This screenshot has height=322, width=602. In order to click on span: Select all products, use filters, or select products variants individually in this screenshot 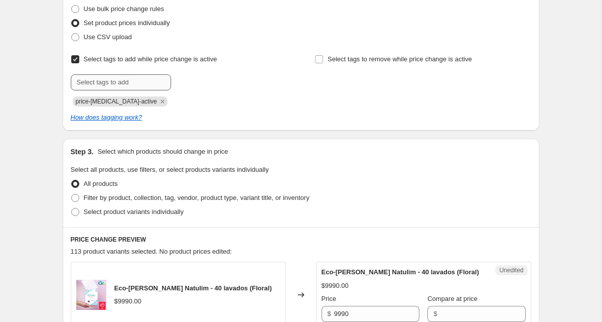, I will do `click(170, 169)`.